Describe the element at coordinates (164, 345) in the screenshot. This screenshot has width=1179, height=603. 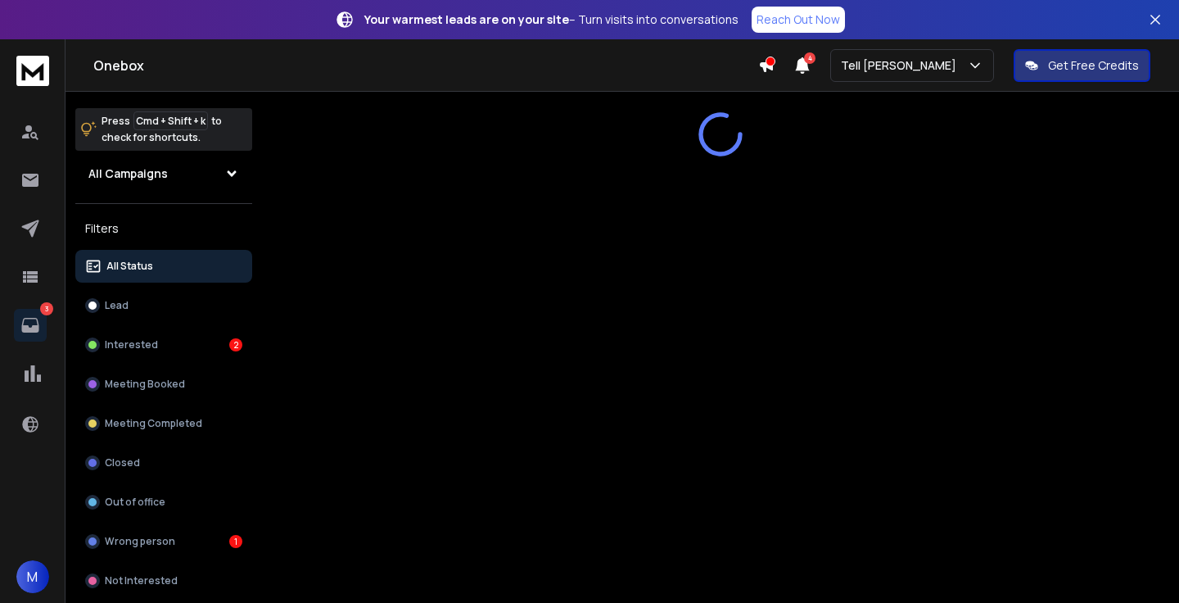
I see `button: Interested2` at that location.